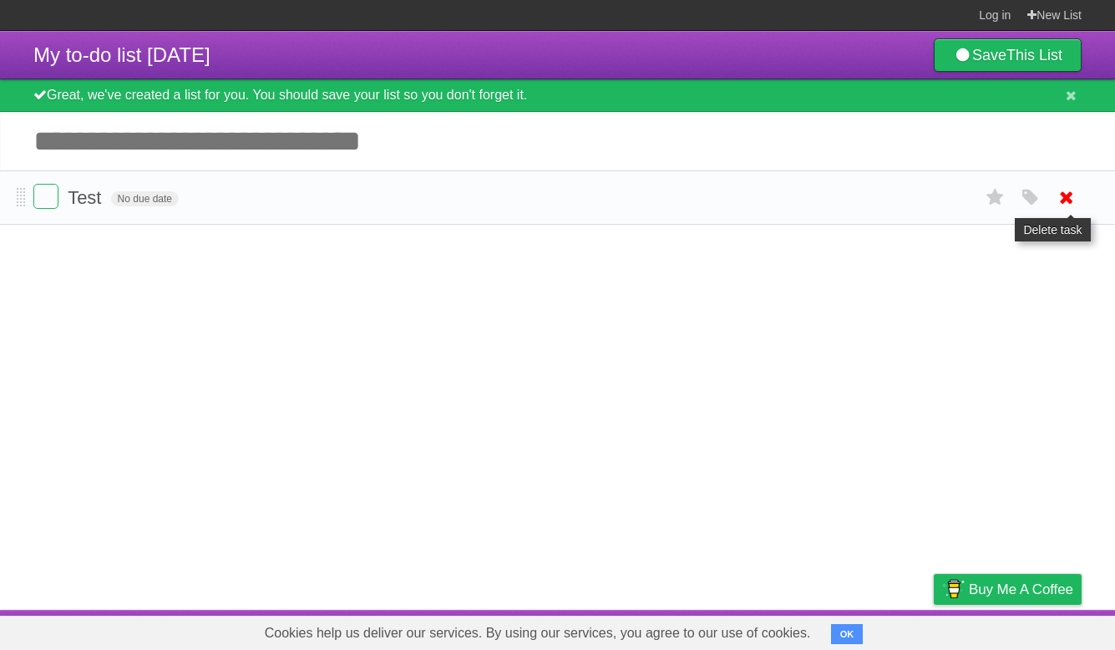 This screenshot has width=1115, height=650. What do you see at coordinates (729, 630) in the screenshot?
I see `a: About` at bounding box center [729, 630].